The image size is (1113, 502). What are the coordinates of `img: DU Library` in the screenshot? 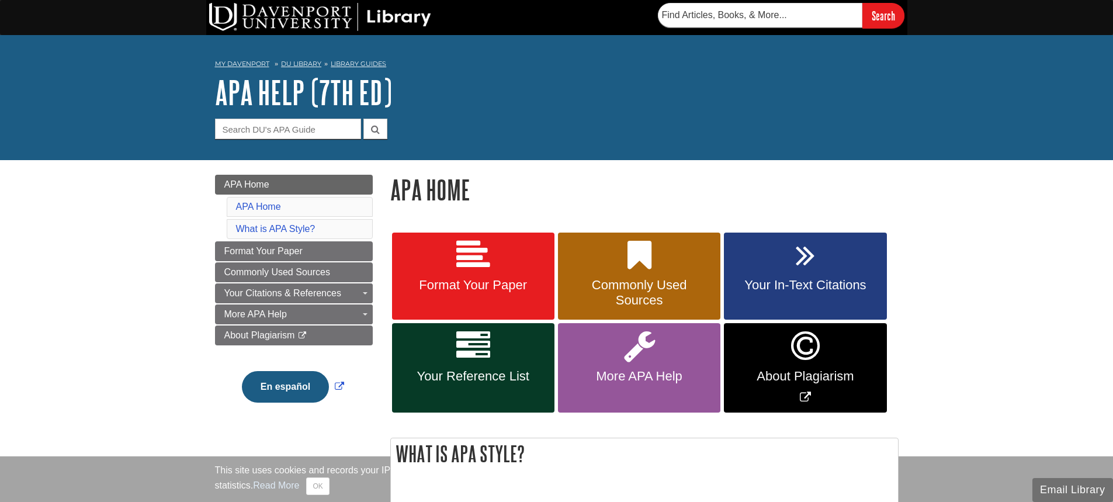 It's located at (320, 17).